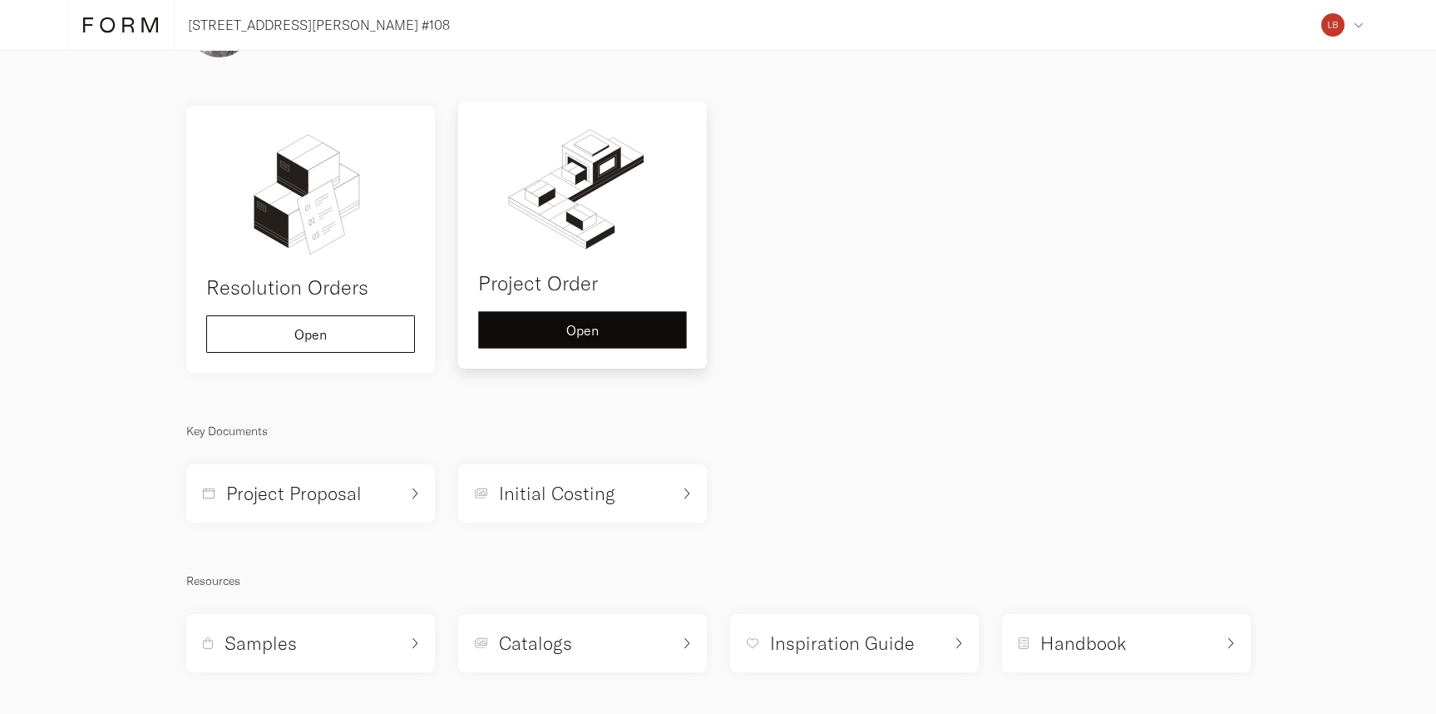  Describe the element at coordinates (1084, 643) in the screenshot. I see `h5: Handbook` at that location.